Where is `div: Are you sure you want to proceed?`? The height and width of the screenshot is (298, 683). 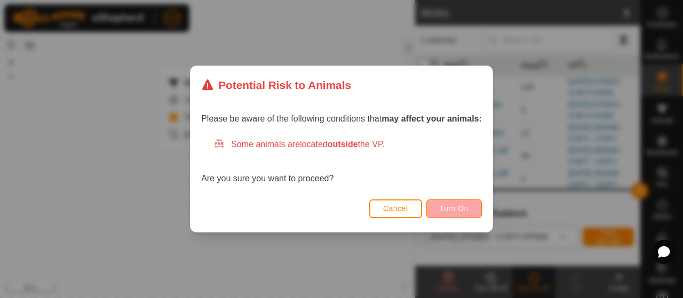 div: Are you sure you want to proceed? is located at coordinates (341, 162).